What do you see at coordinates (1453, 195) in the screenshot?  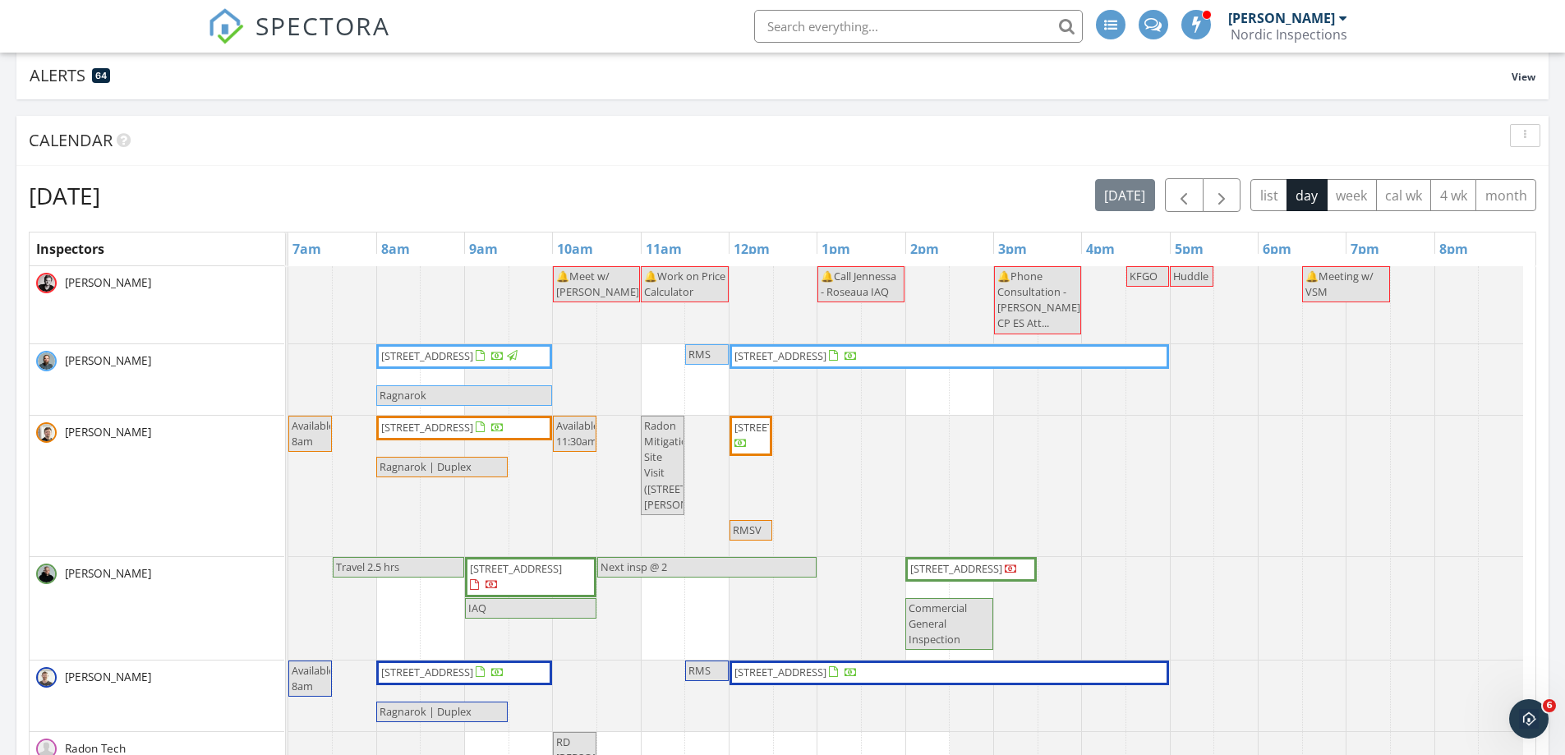 I see `button: 4 wk` at bounding box center [1453, 195].